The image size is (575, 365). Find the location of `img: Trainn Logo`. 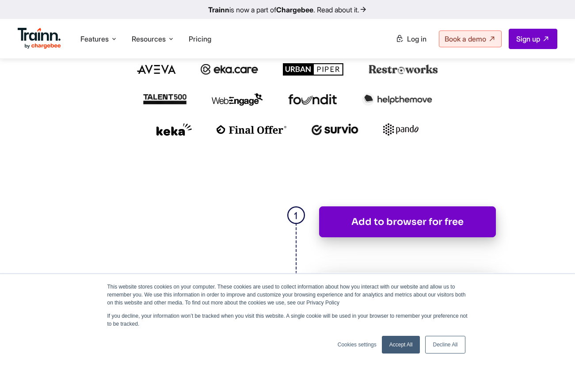

img: Trainn Logo is located at coordinates (39, 38).